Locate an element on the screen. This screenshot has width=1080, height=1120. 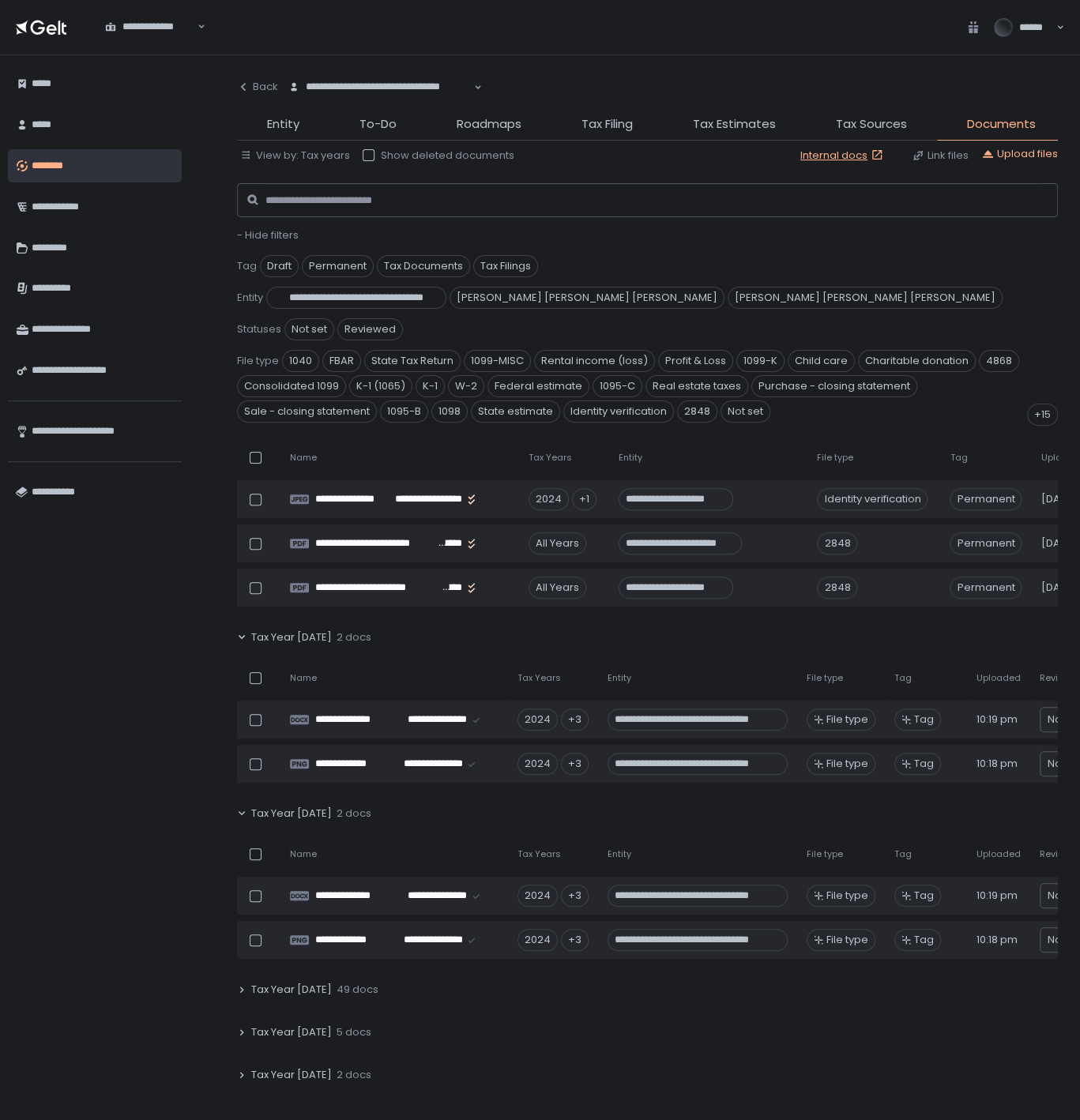
div: View by: Tax years is located at coordinates (295, 155).